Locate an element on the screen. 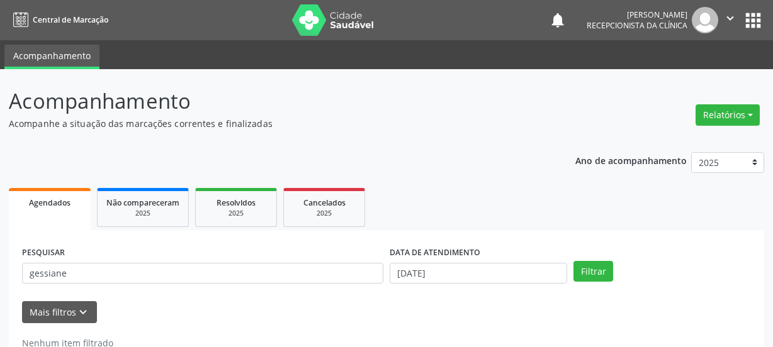 The width and height of the screenshot is (773, 347). button: Relatórios is located at coordinates (727, 115).